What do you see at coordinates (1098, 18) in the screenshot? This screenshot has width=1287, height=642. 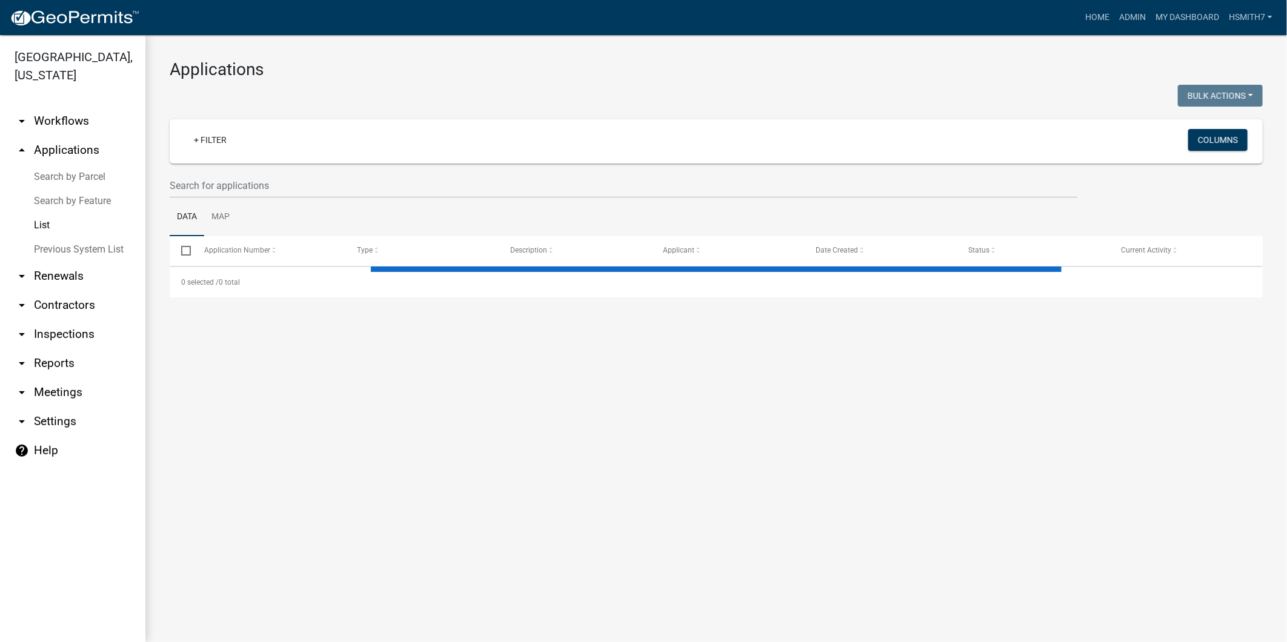 I see `a: Home` at bounding box center [1098, 18].